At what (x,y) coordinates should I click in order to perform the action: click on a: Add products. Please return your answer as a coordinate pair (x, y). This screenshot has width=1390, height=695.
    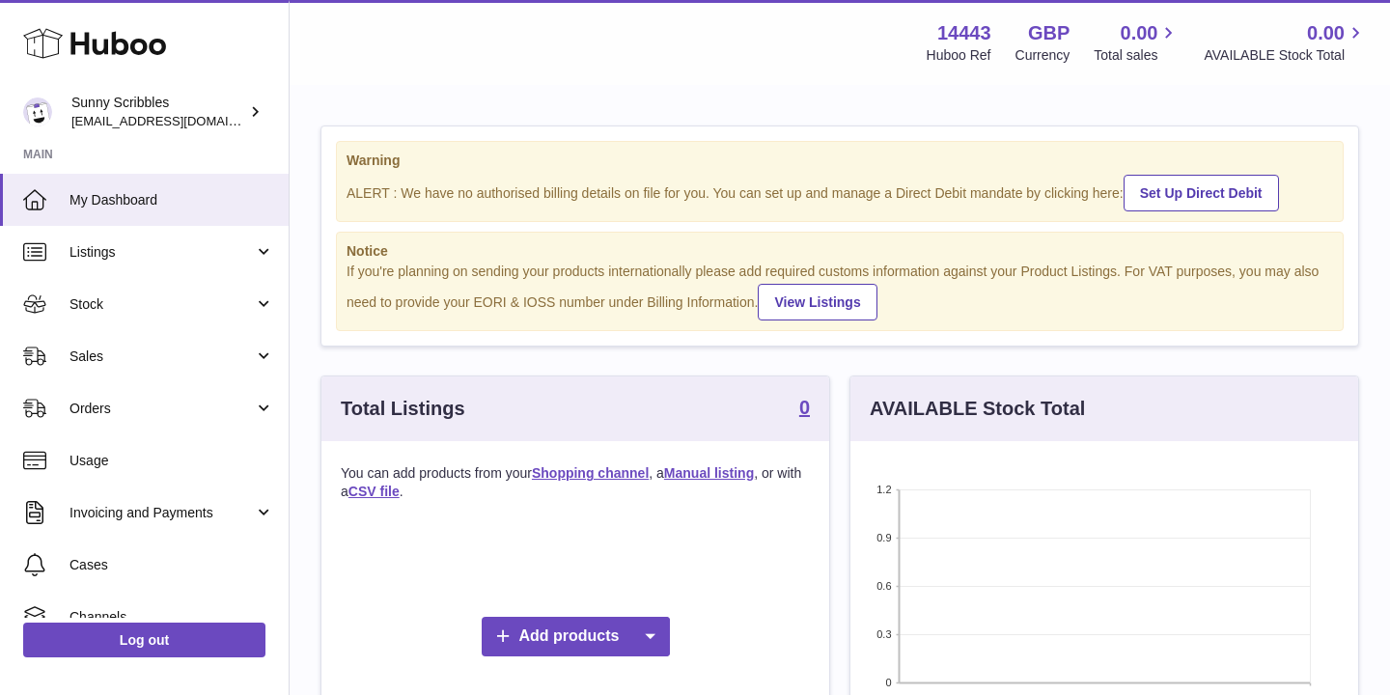
    Looking at the image, I should click on (575, 636).